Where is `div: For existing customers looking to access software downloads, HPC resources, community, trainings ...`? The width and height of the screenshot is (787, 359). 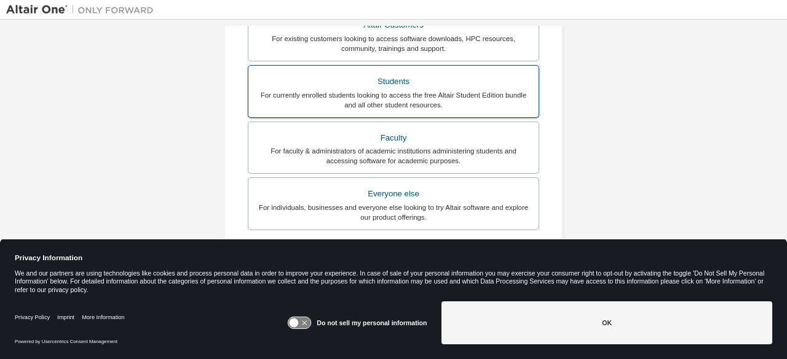
div: For existing customers looking to access software downloads, HPC resources, community, trainings ... is located at coordinates (393, 44).